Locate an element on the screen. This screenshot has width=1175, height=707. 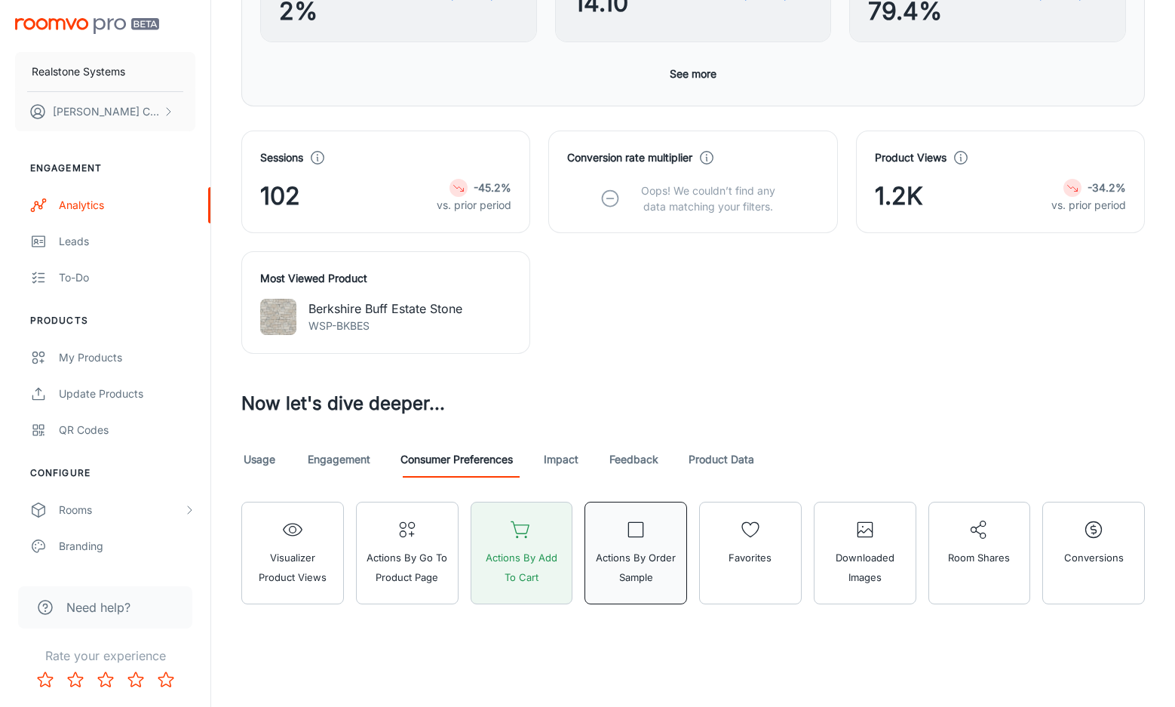
button: Rate 5 star is located at coordinates (166, 680).